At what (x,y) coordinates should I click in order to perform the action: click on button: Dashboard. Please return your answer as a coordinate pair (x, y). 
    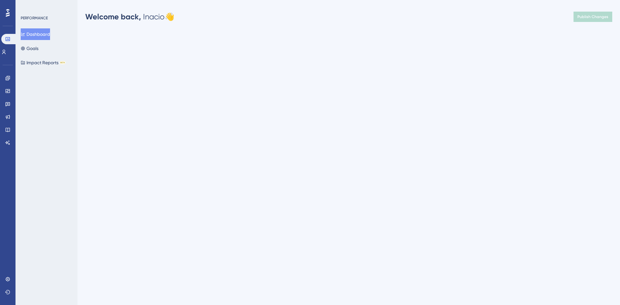
    Looking at the image, I should click on (35, 34).